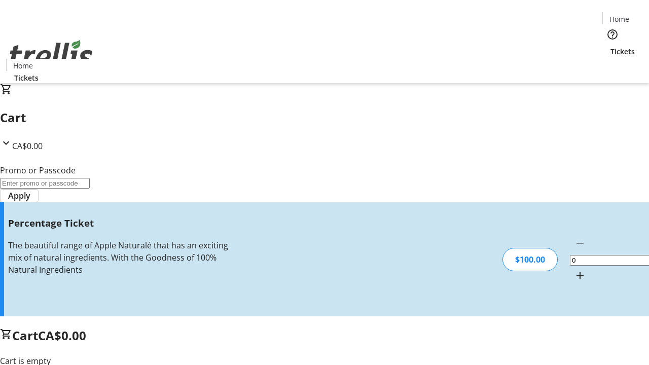 The image size is (649, 365). What do you see at coordinates (613, 67) in the screenshot?
I see `button: Cart` at bounding box center [613, 67].